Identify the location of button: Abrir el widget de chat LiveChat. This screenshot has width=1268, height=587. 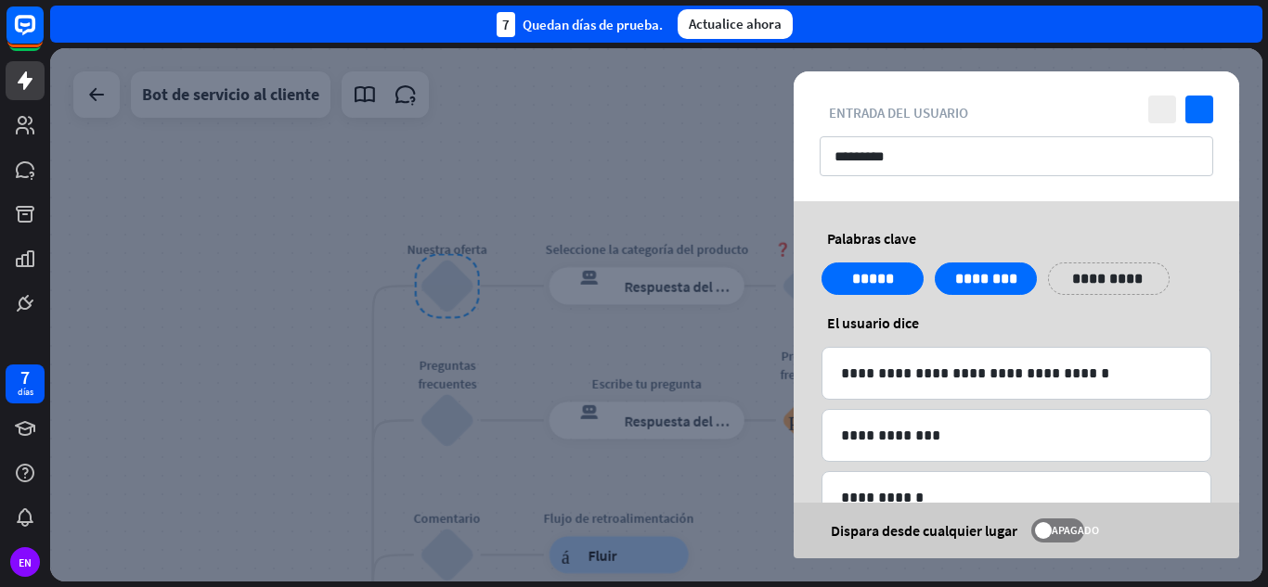
(43, 35).